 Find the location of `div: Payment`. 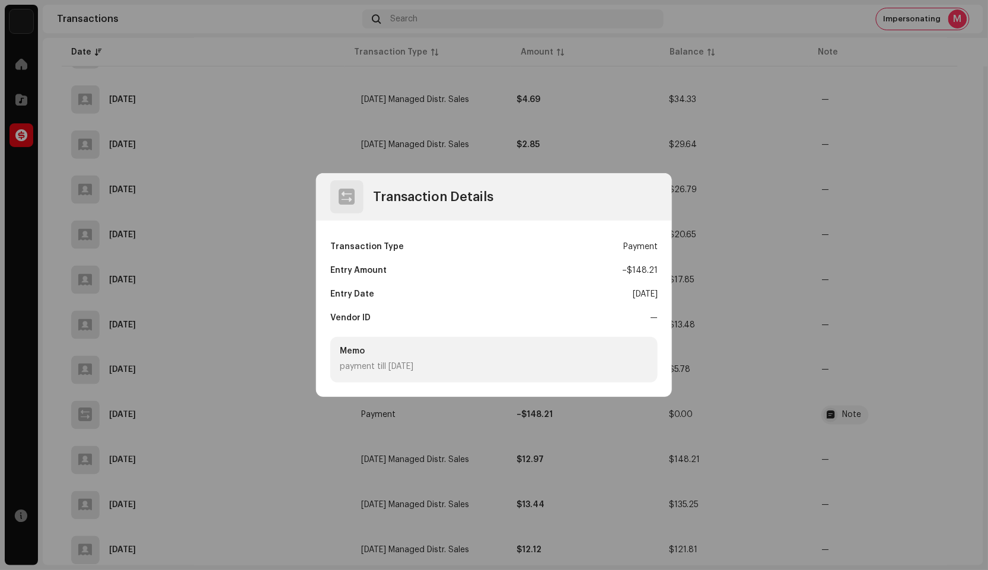

div: Payment is located at coordinates (640, 247).